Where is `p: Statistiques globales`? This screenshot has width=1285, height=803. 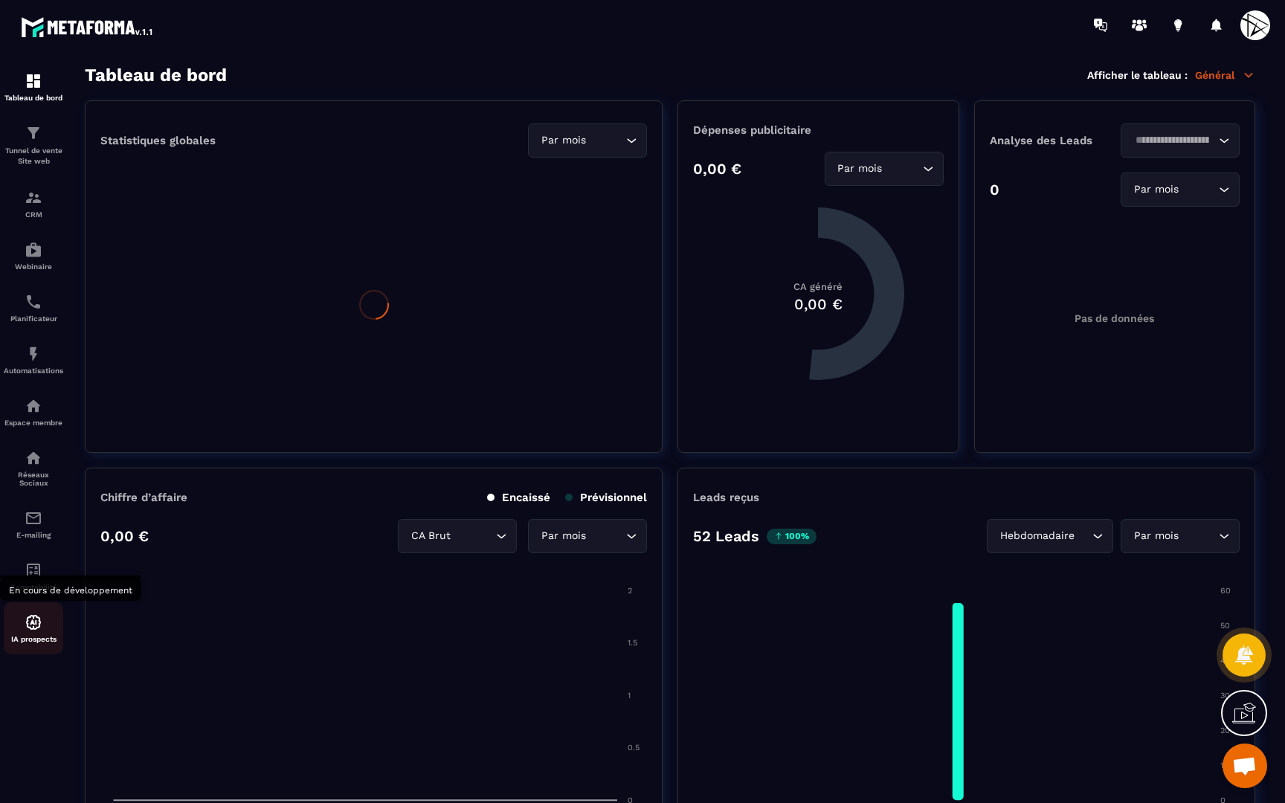
p: Statistiques globales is located at coordinates (158, 141).